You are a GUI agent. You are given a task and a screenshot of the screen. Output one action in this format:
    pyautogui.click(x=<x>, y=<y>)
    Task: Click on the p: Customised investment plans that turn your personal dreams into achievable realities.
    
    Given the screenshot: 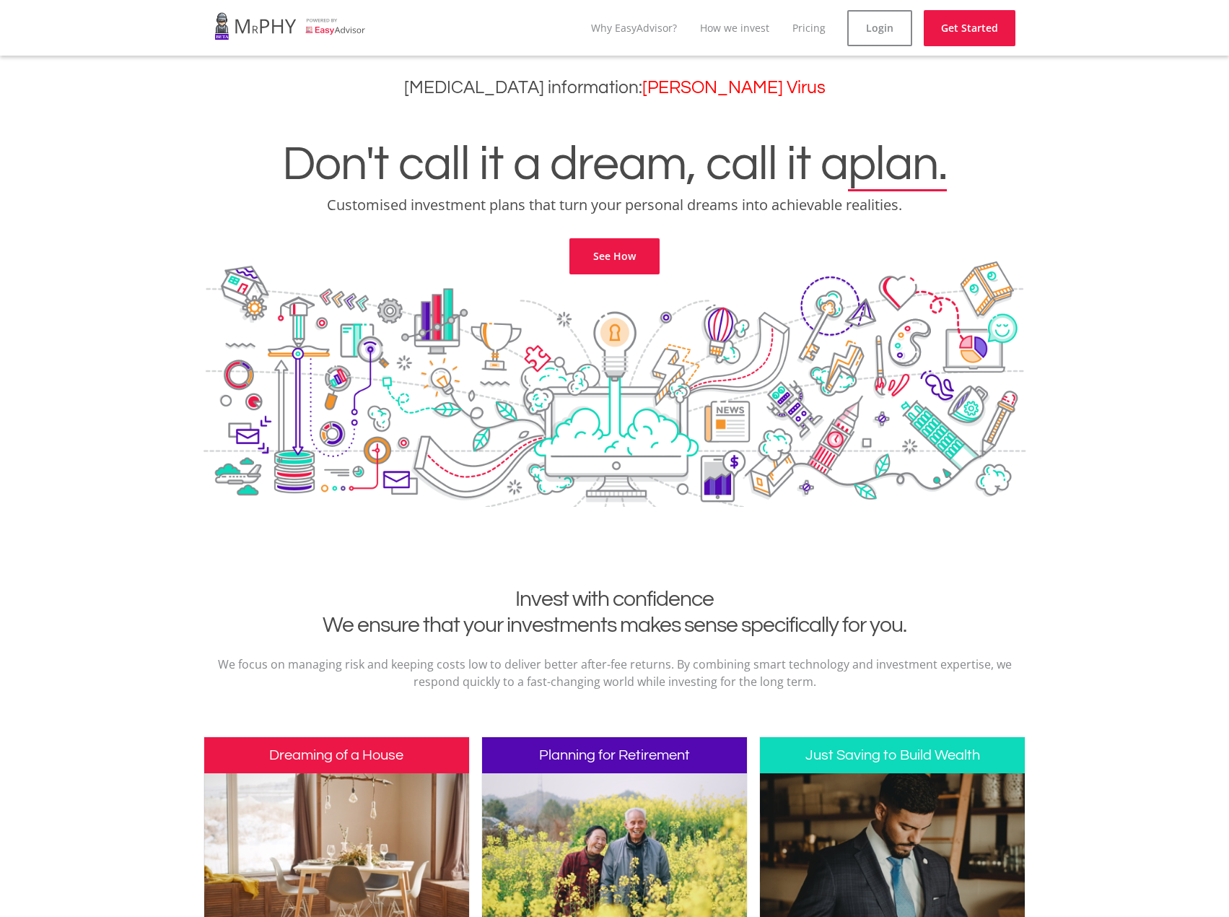 What is the action you would take?
    pyautogui.click(x=614, y=205)
    